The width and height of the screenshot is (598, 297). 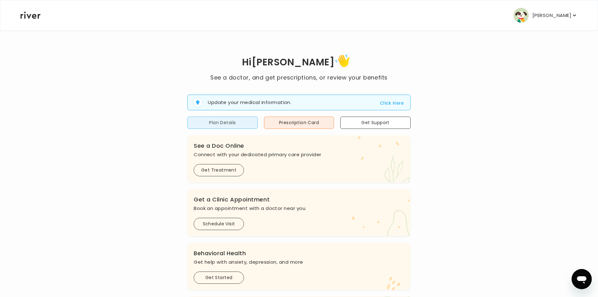 I want to click on button: Get Support, so click(x=376, y=122).